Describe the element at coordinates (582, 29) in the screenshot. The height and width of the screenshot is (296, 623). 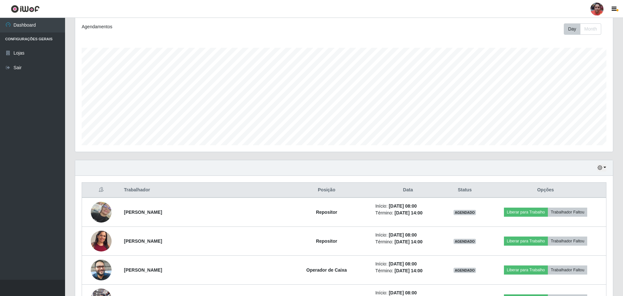
I see `div: First group` at that location.